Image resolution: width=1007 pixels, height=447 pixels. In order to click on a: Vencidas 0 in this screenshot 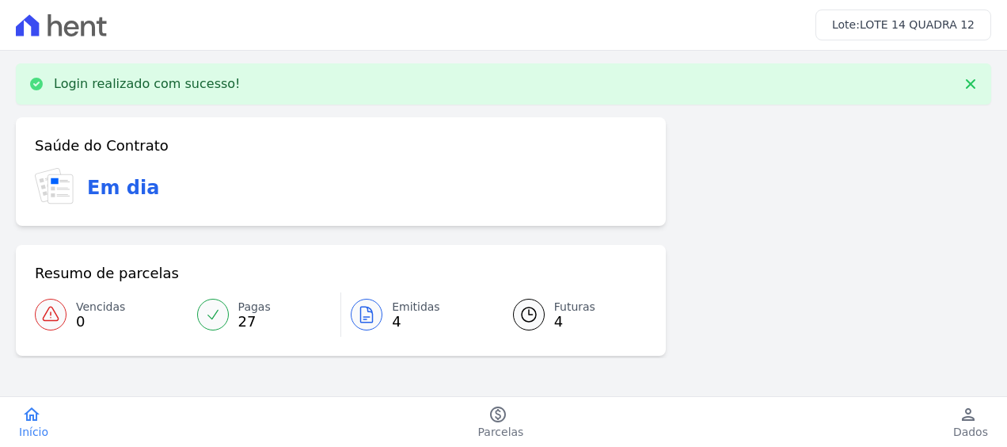, I will do `click(111, 314)`.